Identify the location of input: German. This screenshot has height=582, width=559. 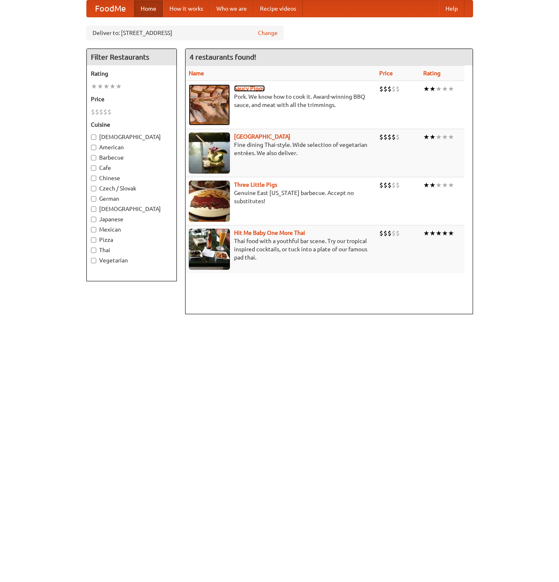
(93, 199).